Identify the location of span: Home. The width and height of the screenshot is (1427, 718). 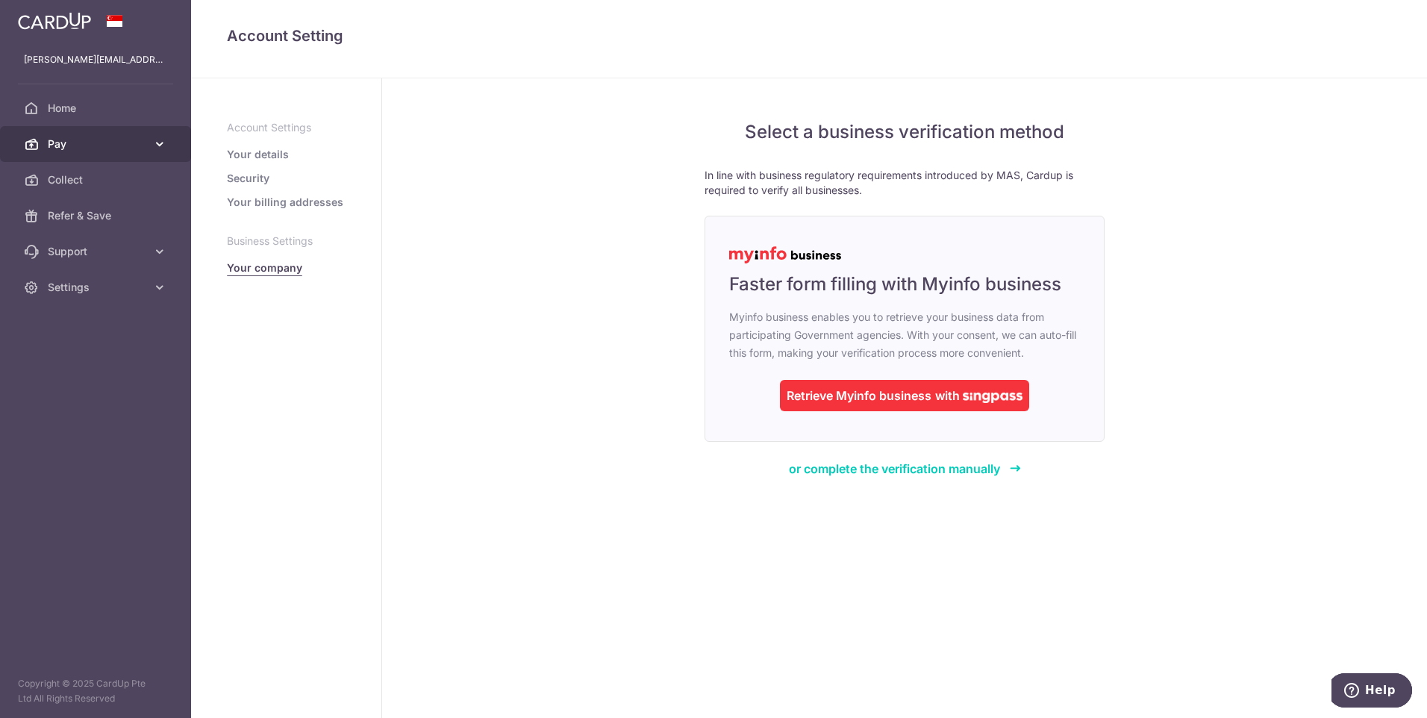
(97, 108).